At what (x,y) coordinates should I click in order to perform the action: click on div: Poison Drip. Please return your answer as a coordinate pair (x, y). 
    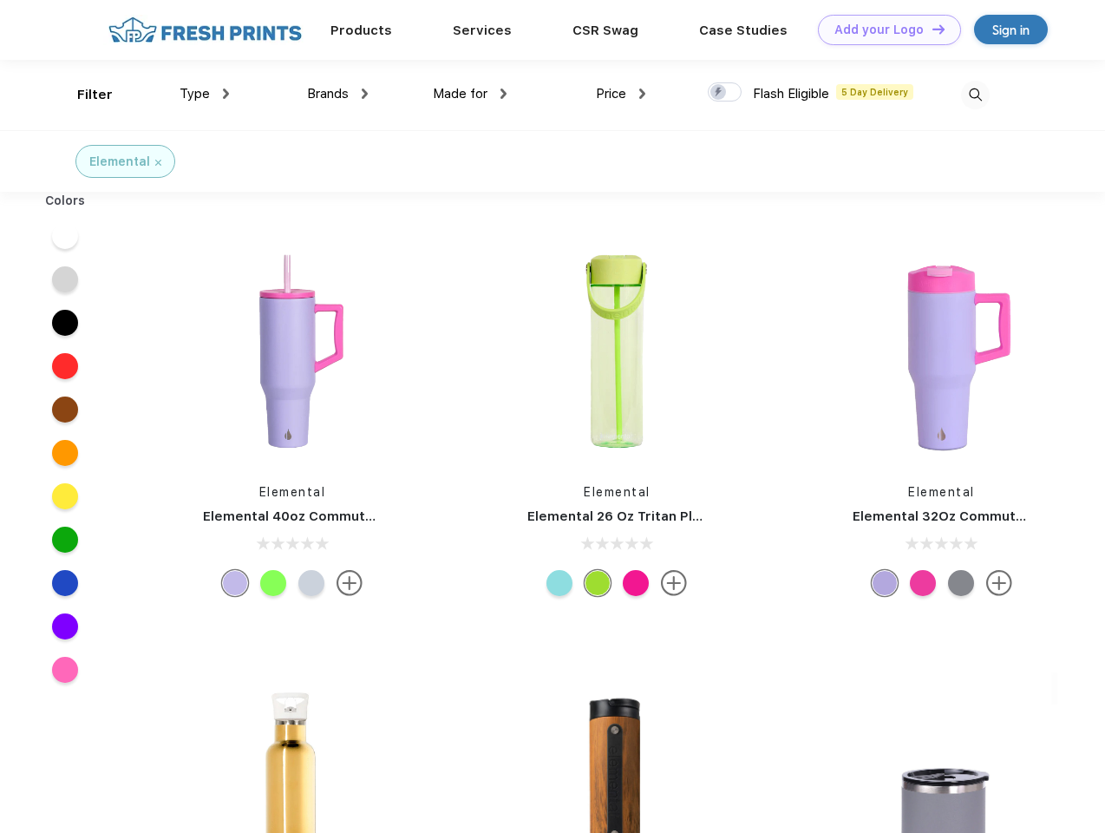
    Looking at the image, I should click on (273, 583).